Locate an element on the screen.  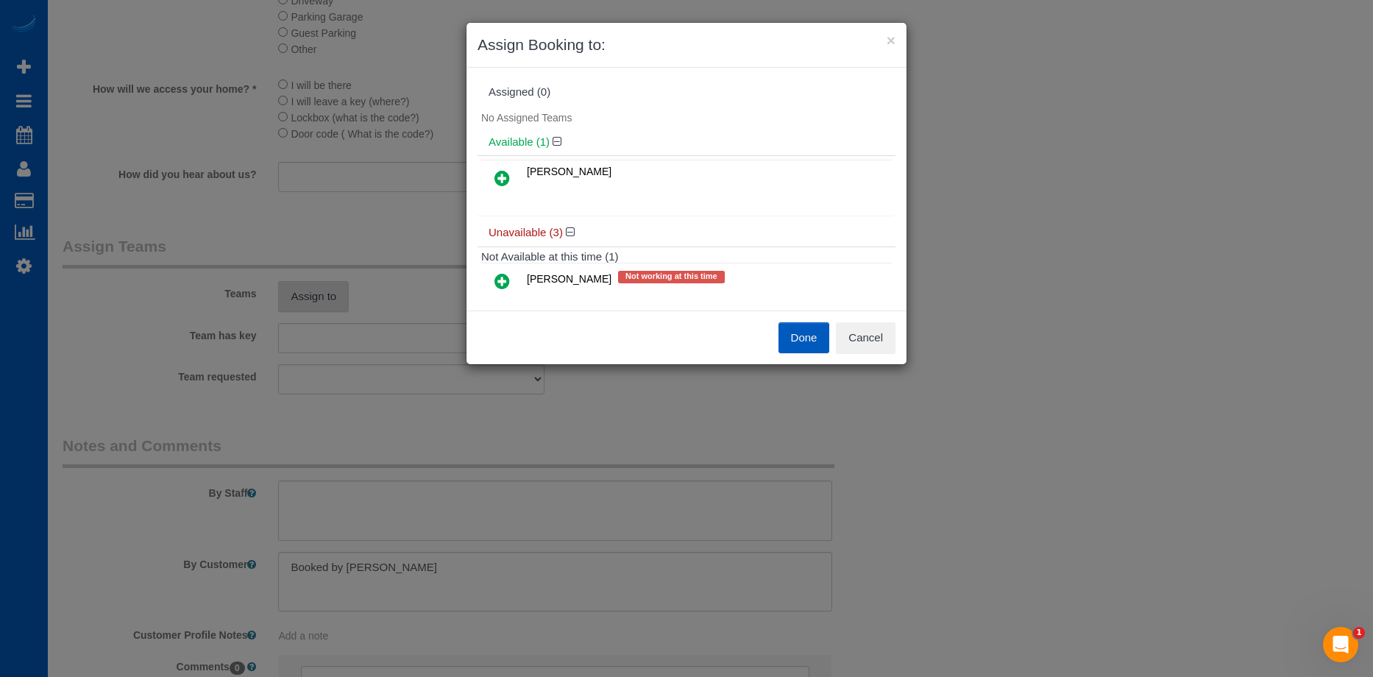
span: Not working at this time is located at coordinates (671, 277).